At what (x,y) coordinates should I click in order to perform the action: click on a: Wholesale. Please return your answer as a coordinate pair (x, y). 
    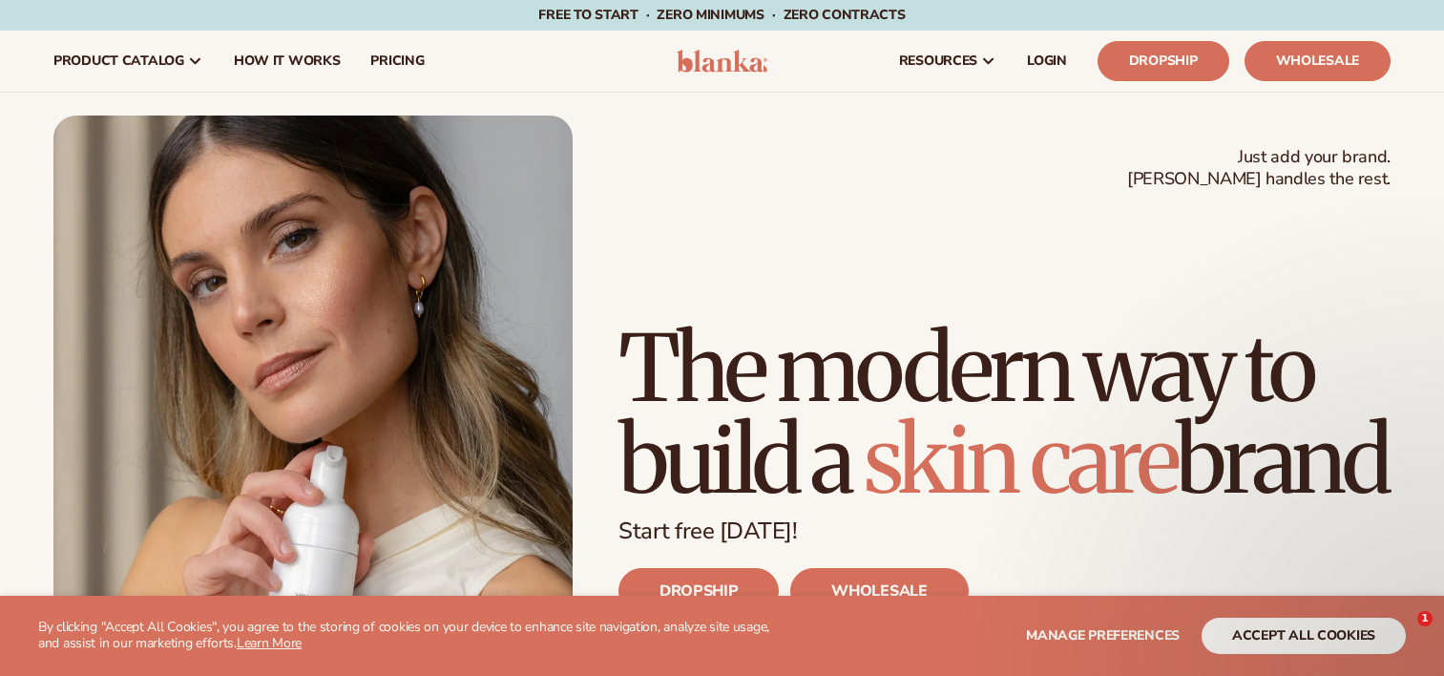
    Looking at the image, I should click on (1317, 61).